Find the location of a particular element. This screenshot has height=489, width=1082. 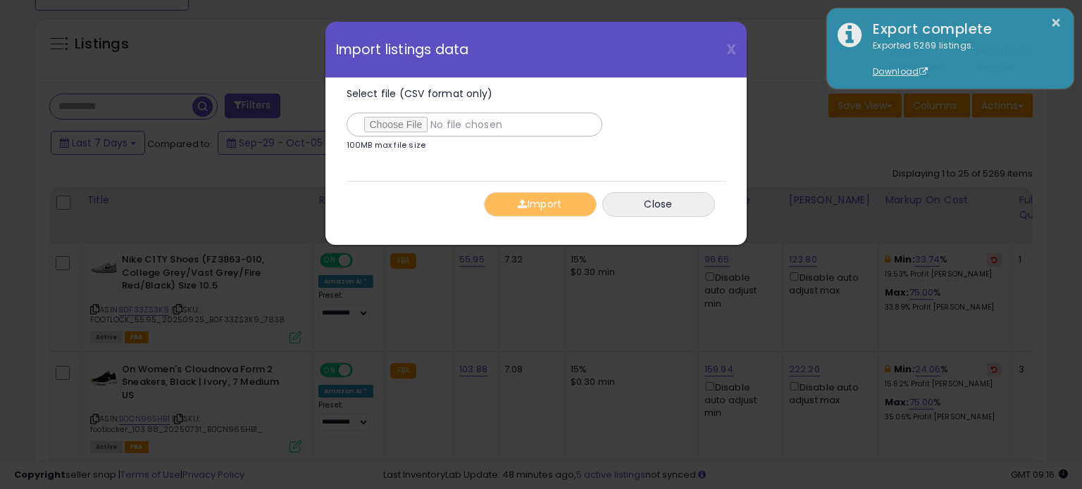

a: Download is located at coordinates (900, 71).